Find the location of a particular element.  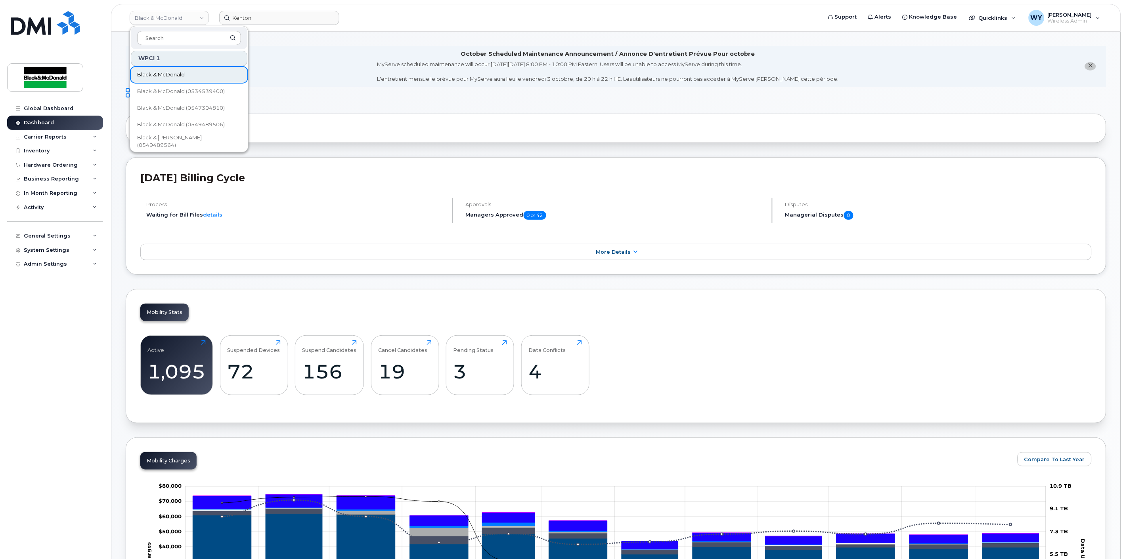

div: 4 is located at coordinates (555, 372).